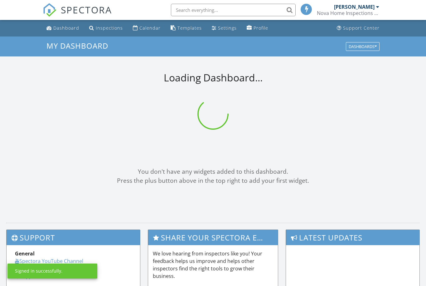 Image resolution: width=426 pixels, height=286 pixels. What do you see at coordinates (77, 15) in the screenshot?
I see `a: SPECTORA` at bounding box center [77, 15].